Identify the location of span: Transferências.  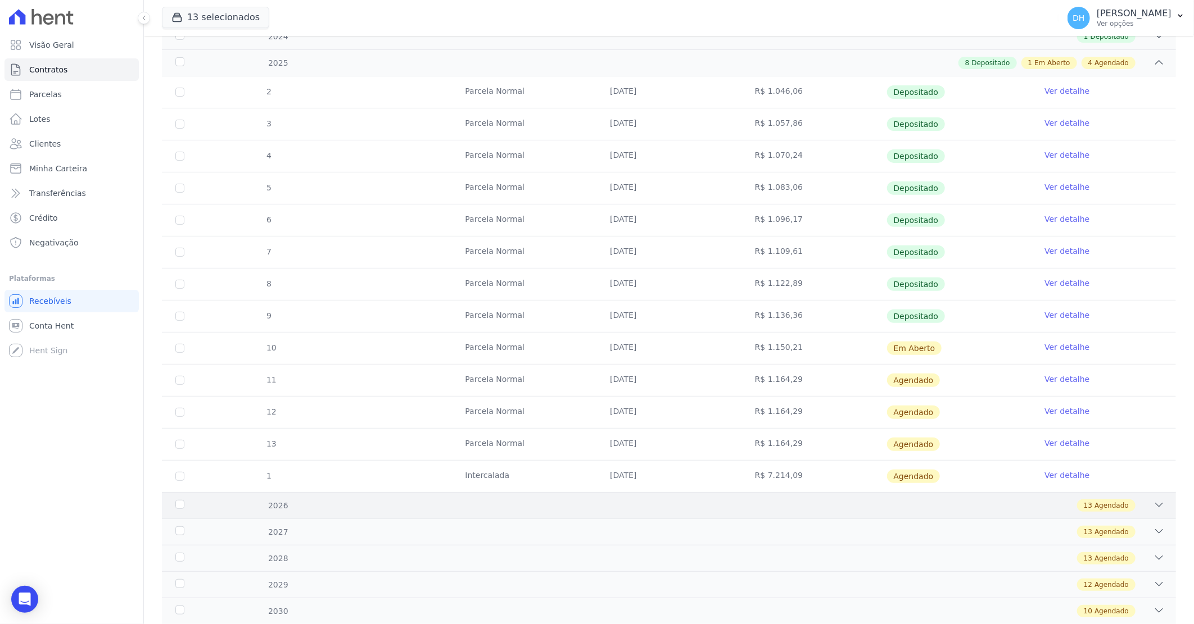
(57, 193).